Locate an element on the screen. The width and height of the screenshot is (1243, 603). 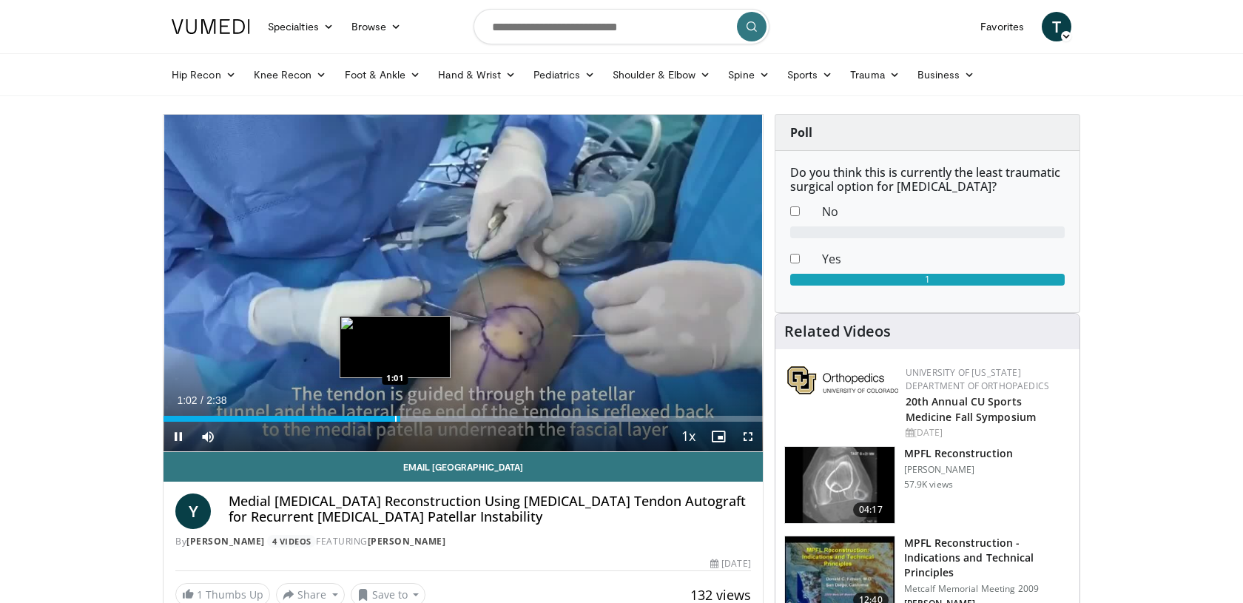
button: Fullscreen is located at coordinates (748, 436).